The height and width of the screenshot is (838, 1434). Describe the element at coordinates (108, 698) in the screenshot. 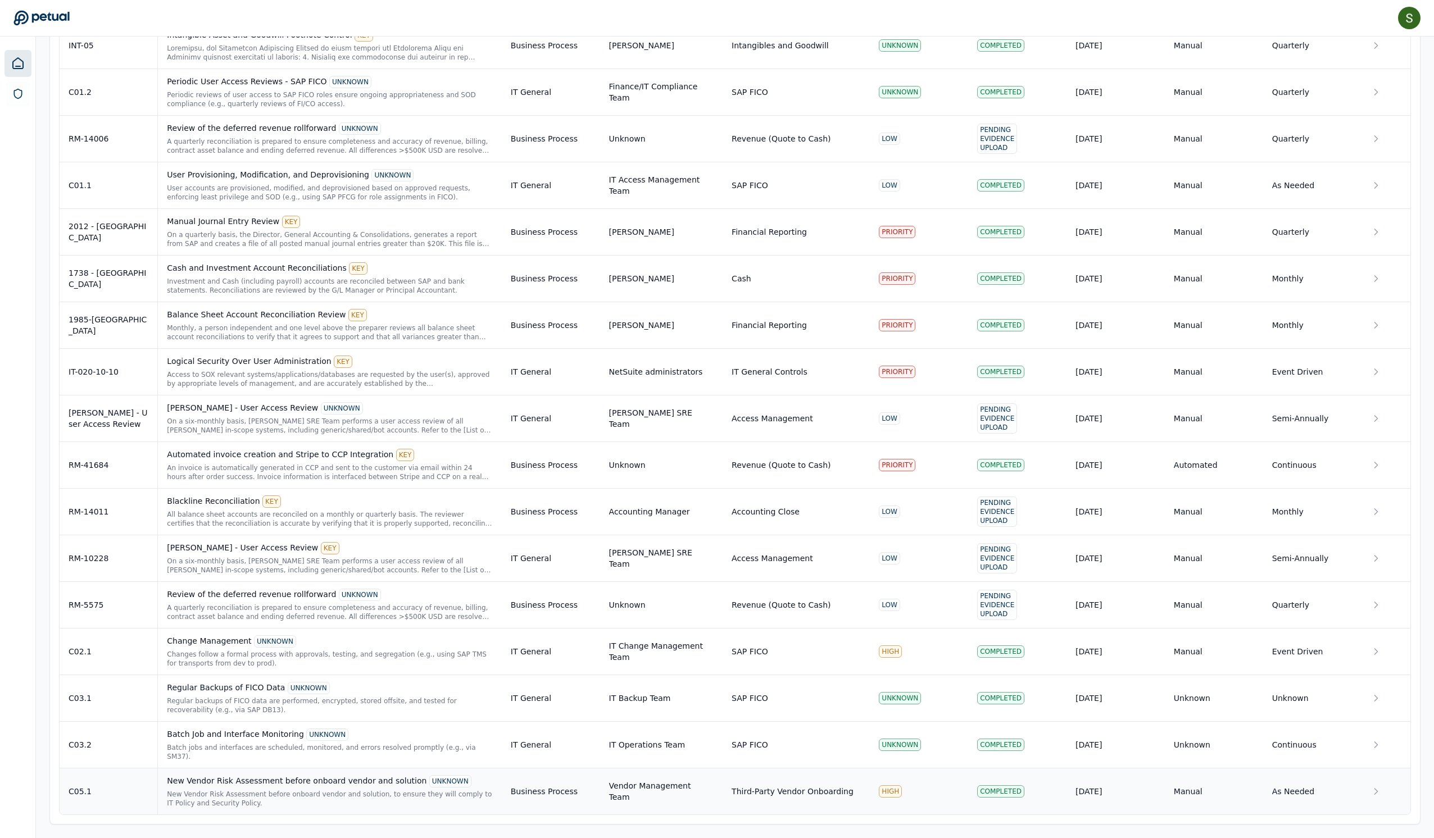

I see `div: C03.1` at that location.